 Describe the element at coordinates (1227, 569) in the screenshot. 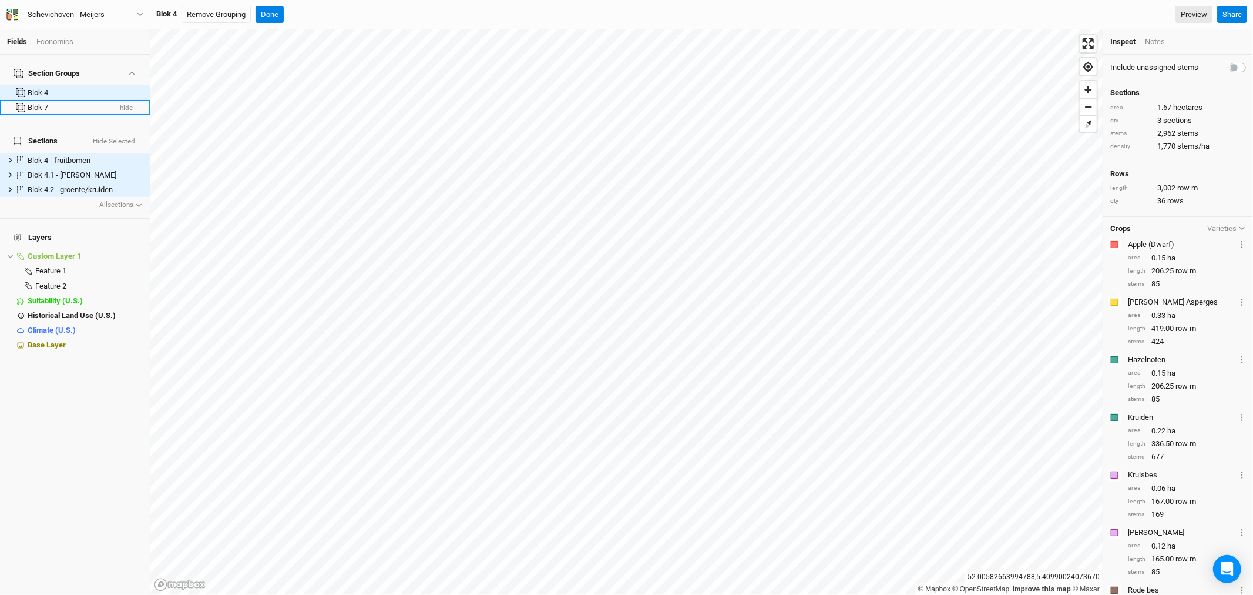

I see `div: Open Intercom Messenger` at that location.